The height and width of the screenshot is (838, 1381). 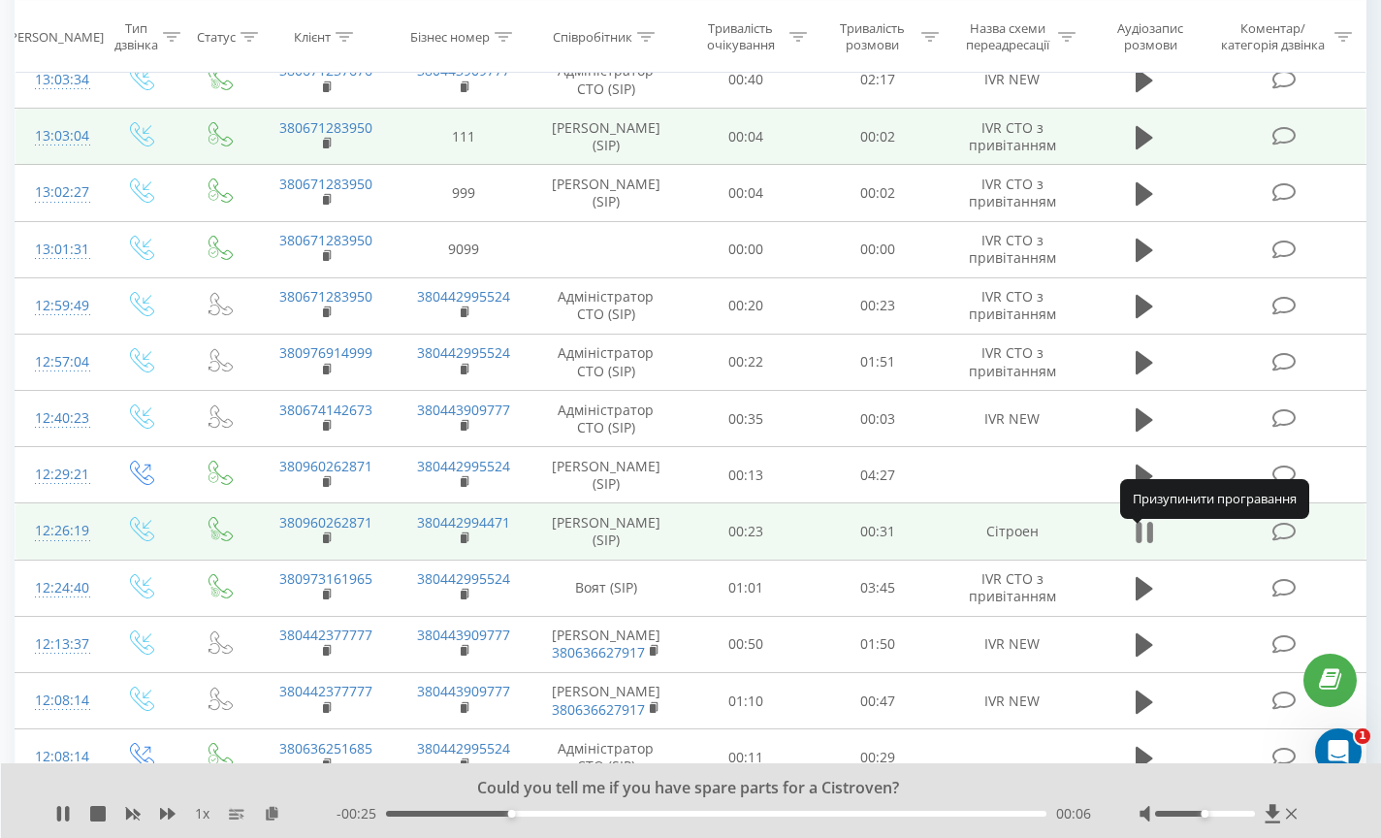 I want to click on div: Could you tell me if you have spare parts for a Cistroven?, so click(x=679, y=788).